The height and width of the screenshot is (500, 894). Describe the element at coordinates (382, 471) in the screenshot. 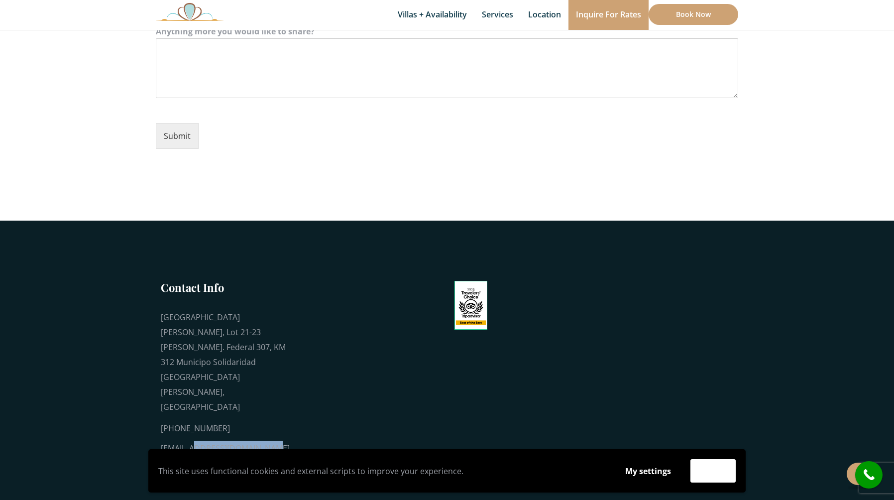

I see `p: This site uses functional cookies and external scripts to improve your experience.` at that location.